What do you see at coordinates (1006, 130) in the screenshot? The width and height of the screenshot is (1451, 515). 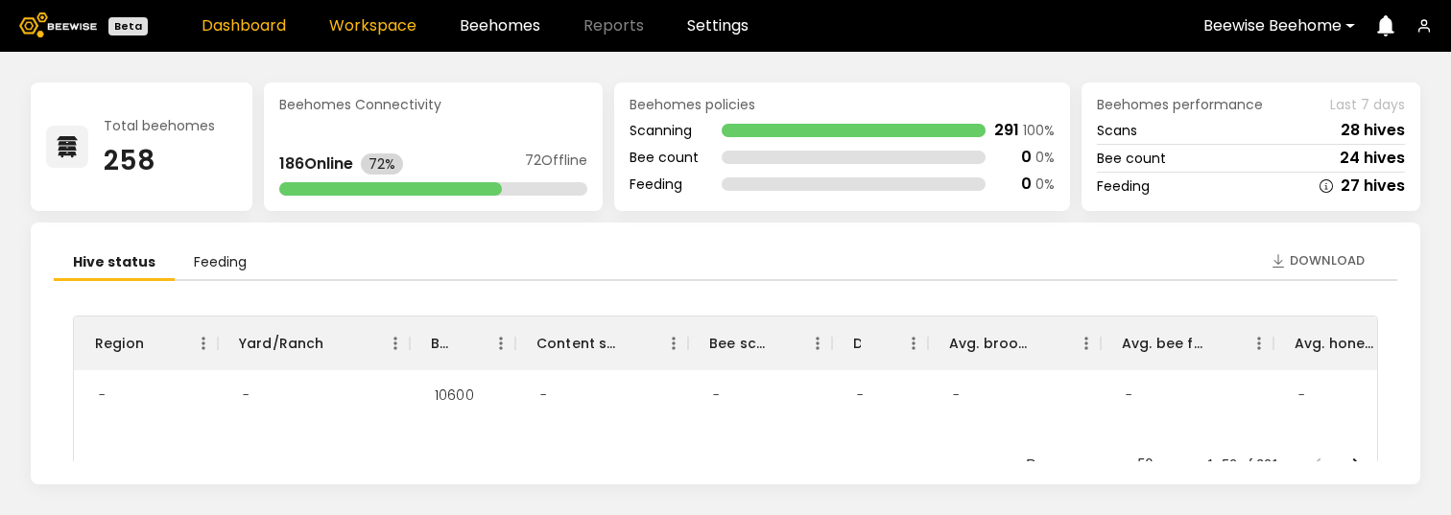 I see `div: 291` at bounding box center [1006, 130].